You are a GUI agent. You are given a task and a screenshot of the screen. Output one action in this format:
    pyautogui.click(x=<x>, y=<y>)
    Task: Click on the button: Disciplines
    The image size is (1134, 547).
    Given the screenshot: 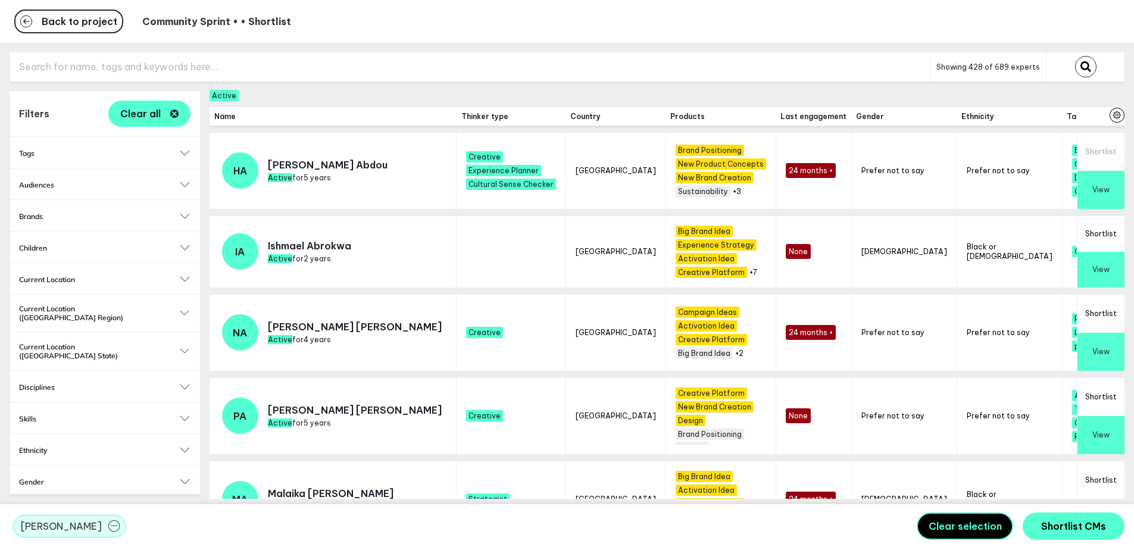 What is the action you would take?
    pyautogui.click(x=105, y=387)
    